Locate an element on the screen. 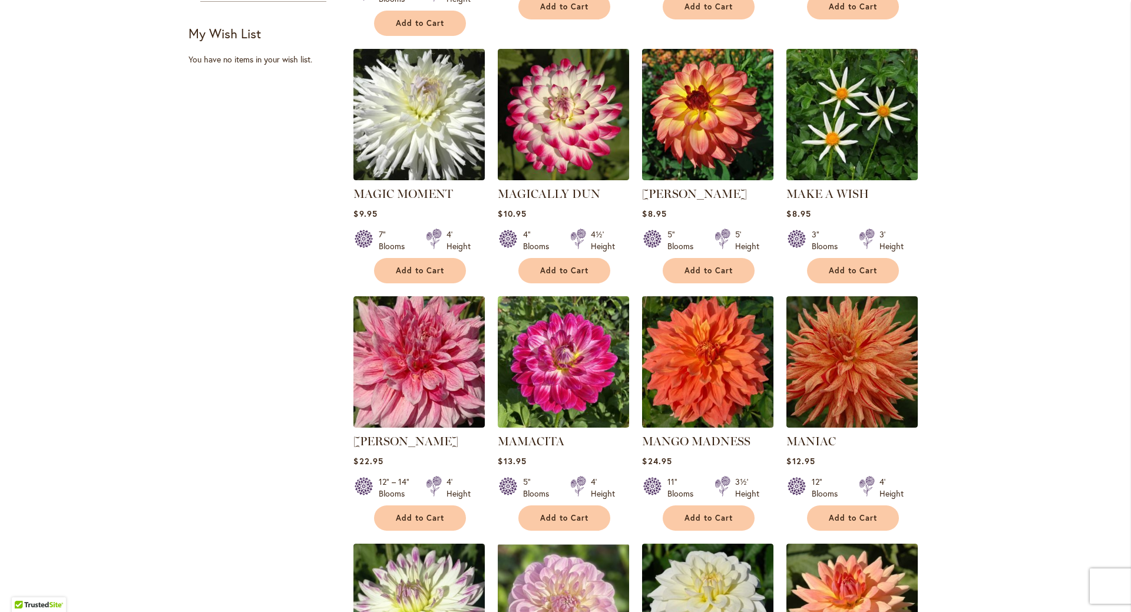 The width and height of the screenshot is (1131, 612). div: 3' Height is located at coordinates (891, 240).